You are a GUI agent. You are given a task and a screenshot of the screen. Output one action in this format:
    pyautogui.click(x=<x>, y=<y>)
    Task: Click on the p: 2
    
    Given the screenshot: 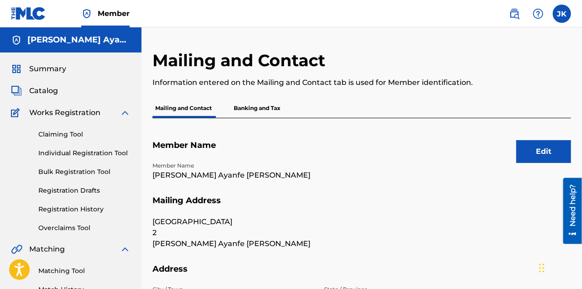 What is the action you would take?
    pyautogui.click(x=233, y=233)
    